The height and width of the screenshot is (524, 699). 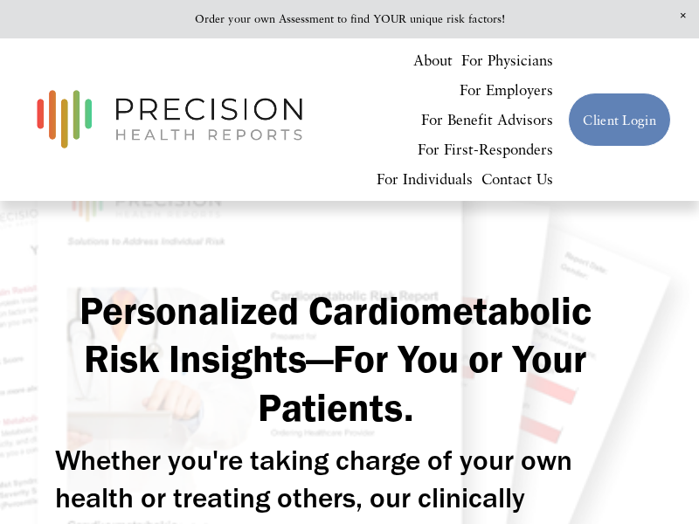 What do you see at coordinates (487, 120) in the screenshot?
I see `a: For Benefit Advisors` at bounding box center [487, 120].